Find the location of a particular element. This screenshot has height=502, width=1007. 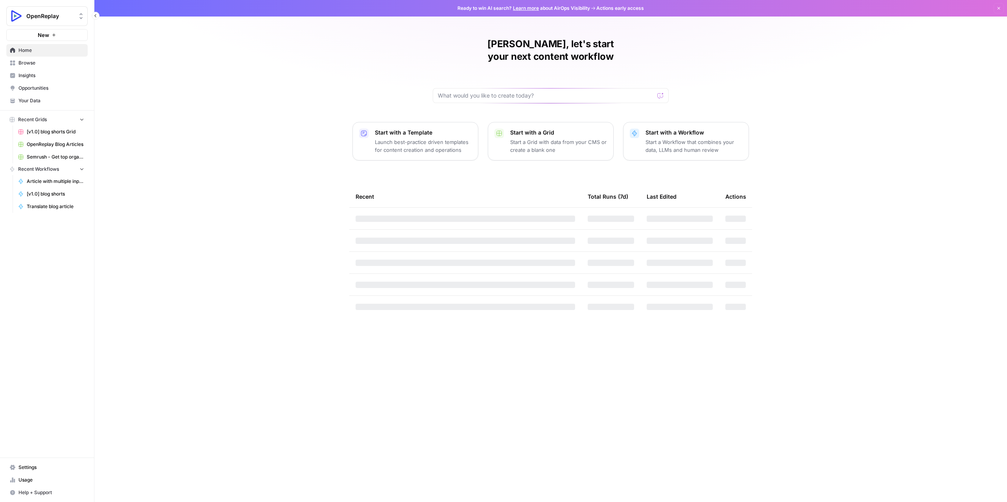

span: Insights is located at coordinates (51, 76).